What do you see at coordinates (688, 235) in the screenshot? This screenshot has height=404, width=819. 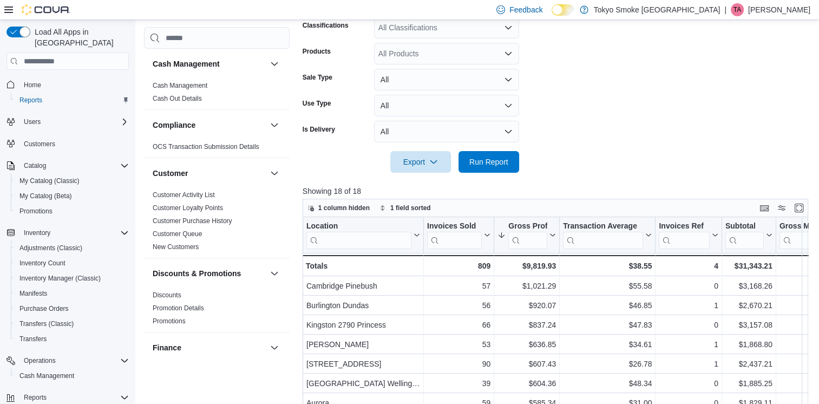 I see `button: Invoices Ref` at bounding box center [688, 235].